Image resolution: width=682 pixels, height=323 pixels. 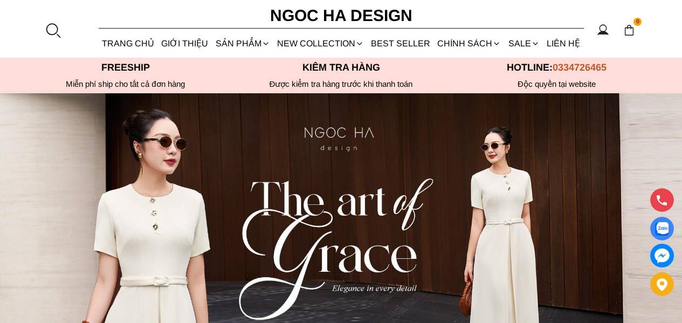 What do you see at coordinates (563, 43) in the screenshot?
I see `a: LIÊN HỆ` at bounding box center [563, 43].